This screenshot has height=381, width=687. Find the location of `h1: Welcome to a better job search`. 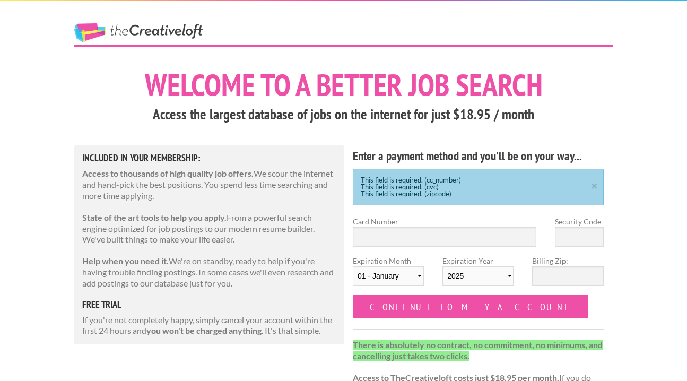

h1: Welcome to a better job search is located at coordinates (343, 85).